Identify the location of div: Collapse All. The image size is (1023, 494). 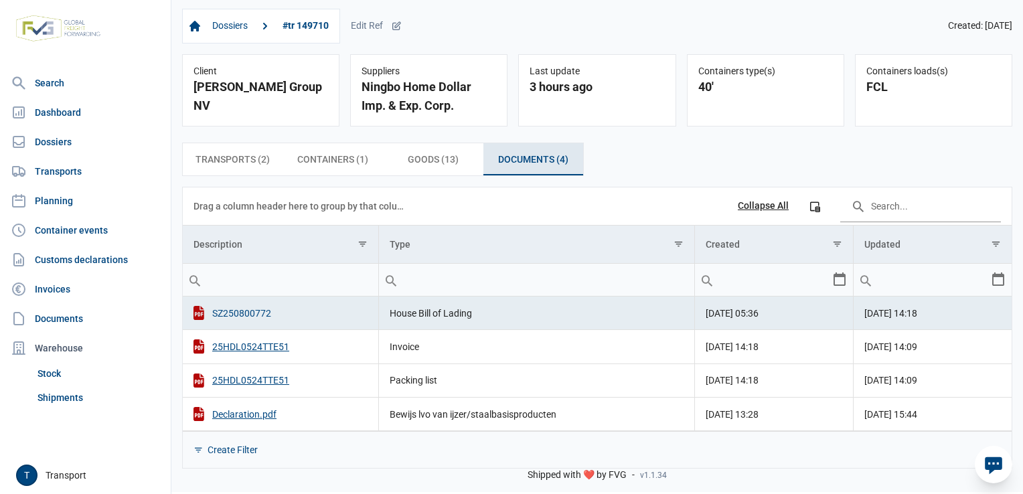
(763, 206).